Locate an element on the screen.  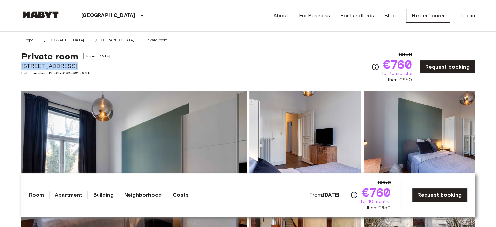
a: For Landlords is located at coordinates (357, 16).